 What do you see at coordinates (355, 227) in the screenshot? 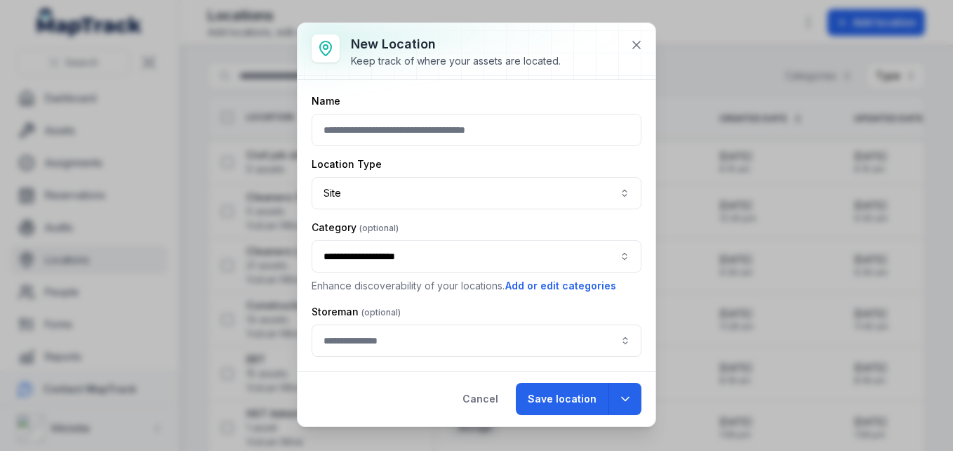
I see `label: Category` at bounding box center [355, 227].